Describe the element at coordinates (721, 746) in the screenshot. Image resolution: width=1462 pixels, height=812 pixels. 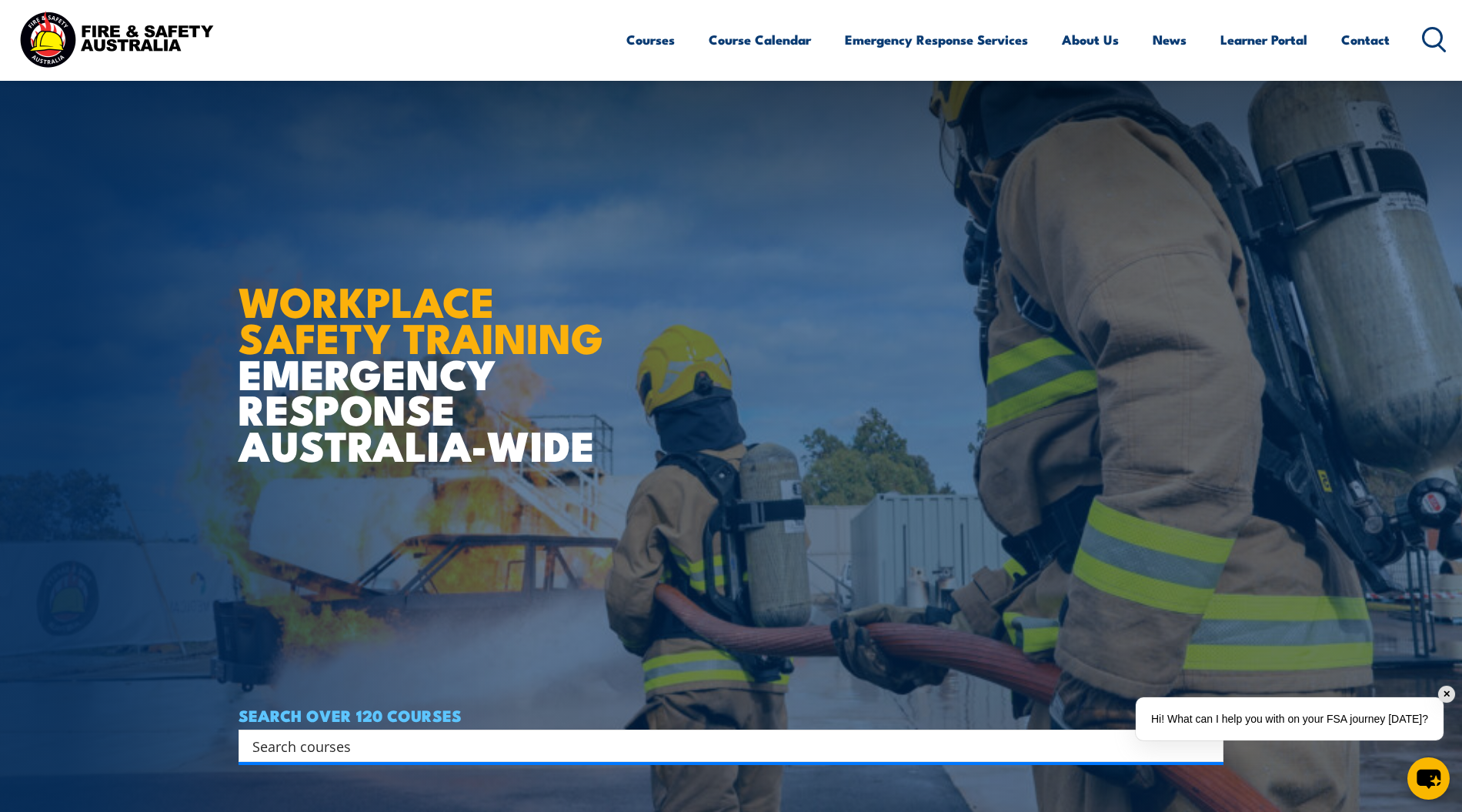
I see `input: Search input` at that location.